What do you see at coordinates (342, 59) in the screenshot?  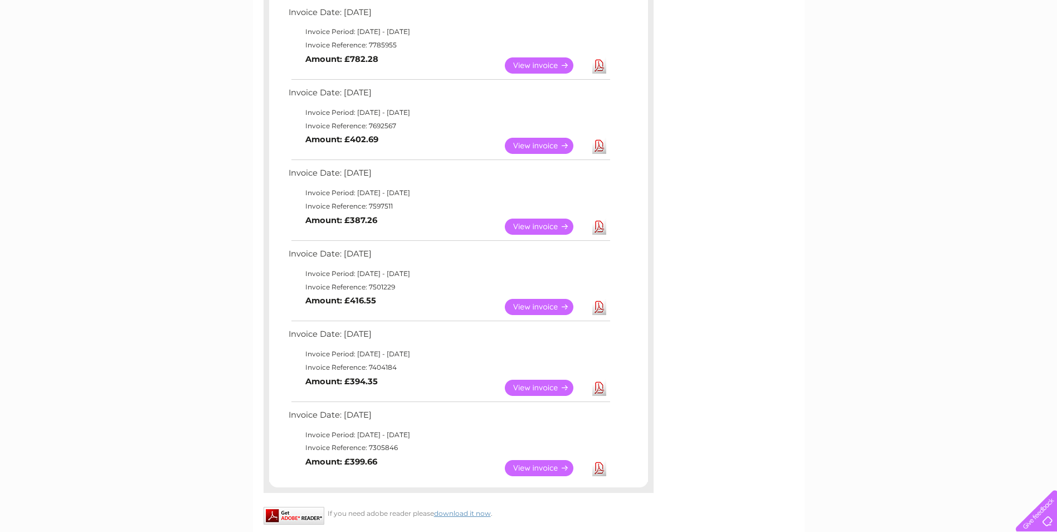 I see `b: Amount: £782.28` at bounding box center [342, 59].